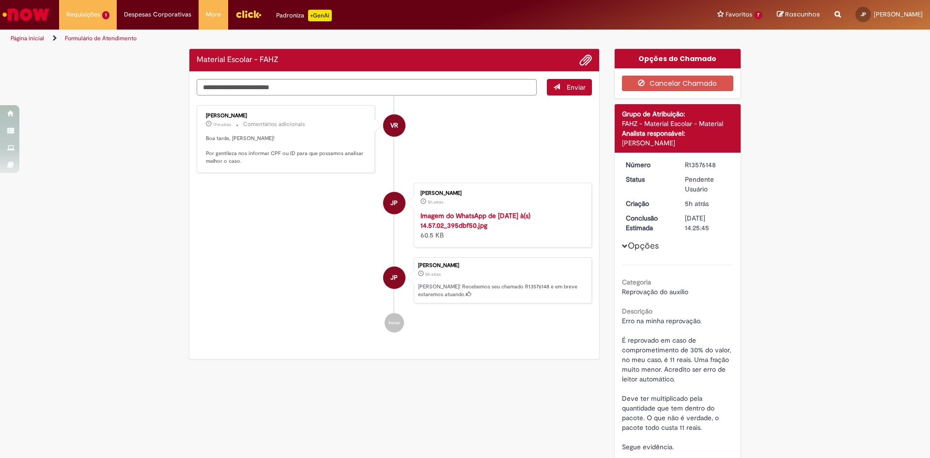 The height and width of the screenshot is (458, 930). What do you see at coordinates (738, 15) in the screenshot?
I see `span: Favoritos` at bounding box center [738, 15].